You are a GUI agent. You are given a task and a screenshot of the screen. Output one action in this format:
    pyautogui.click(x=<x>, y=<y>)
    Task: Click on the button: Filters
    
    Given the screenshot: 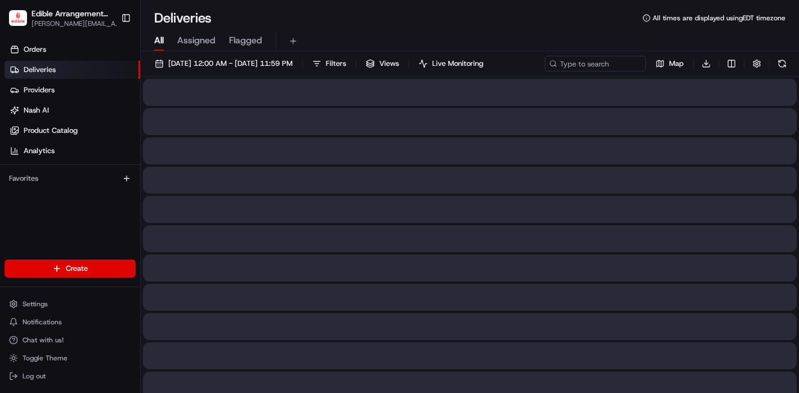 What is the action you would take?
    pyautogui.click(x=329, y=64)
    